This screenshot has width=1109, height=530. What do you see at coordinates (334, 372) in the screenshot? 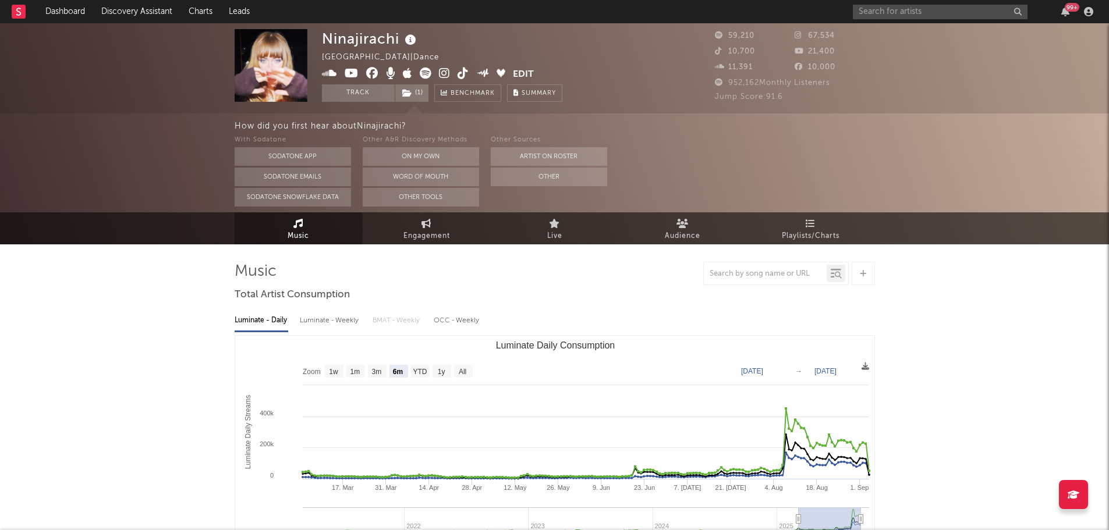
I see `text: 1w` at bounding box center [334, 372].